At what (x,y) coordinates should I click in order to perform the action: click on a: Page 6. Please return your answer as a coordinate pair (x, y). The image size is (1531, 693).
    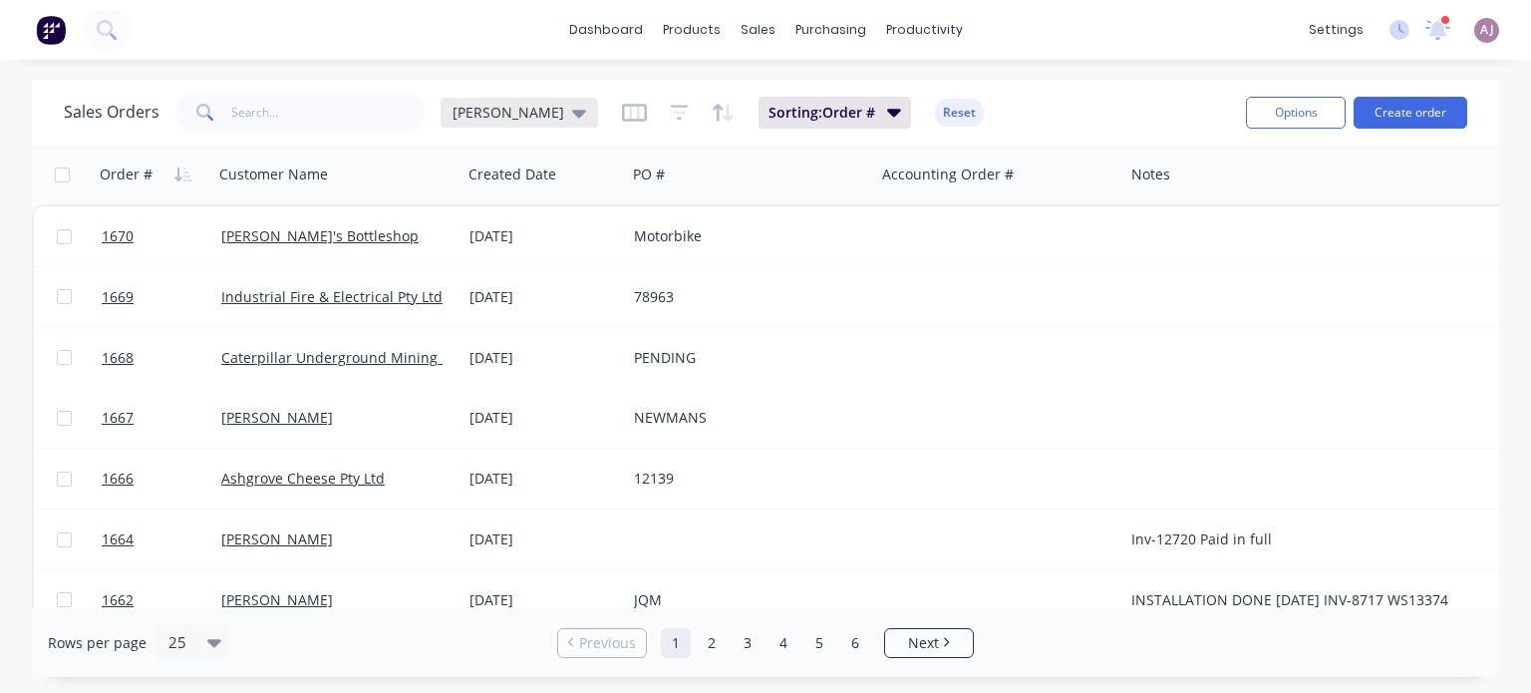
    Looking at the image, I should click on (855, 643).